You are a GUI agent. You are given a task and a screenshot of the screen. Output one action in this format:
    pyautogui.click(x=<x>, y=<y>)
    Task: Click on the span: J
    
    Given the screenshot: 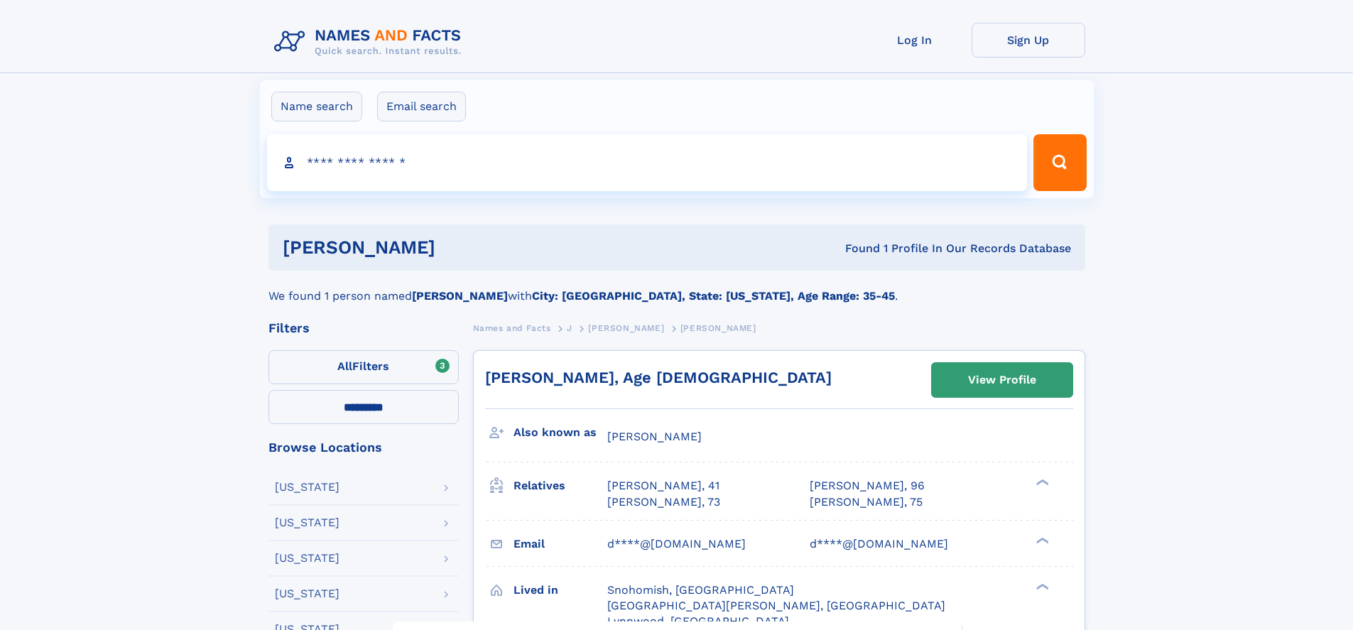 What is the action you would take?
    pyautogui.click(x=570, y=328)
    